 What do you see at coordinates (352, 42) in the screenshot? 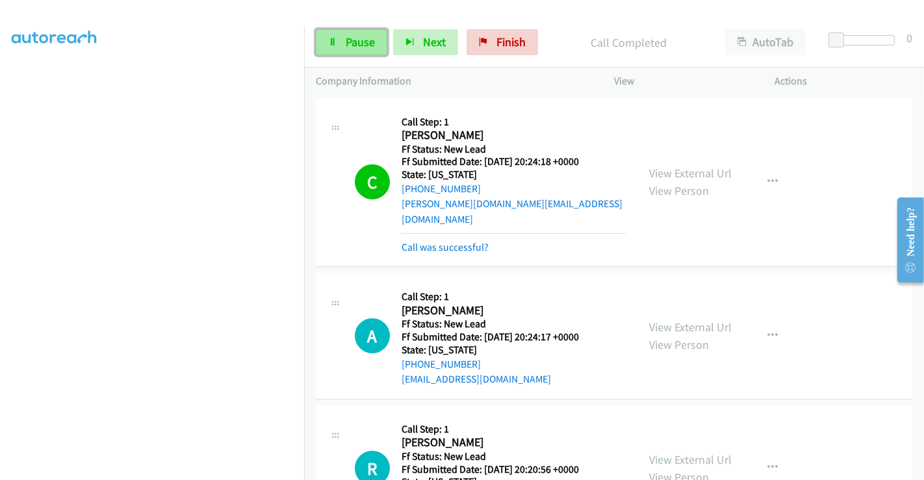
I see `a: Pause` at bounding box center [352, 42].